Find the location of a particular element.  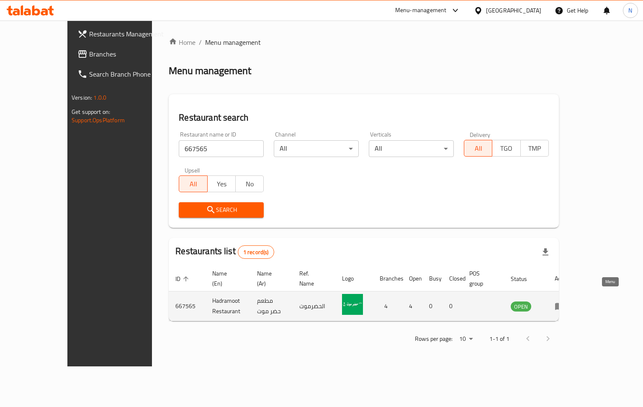

div: Total records count is located at coordinates (256, 252).